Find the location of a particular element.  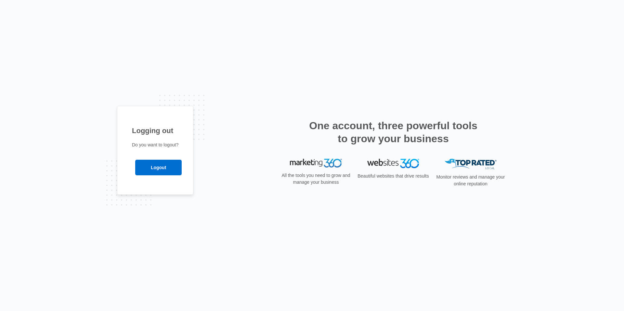

h2: One account, three powerful tools to grow your business is located at coordinates (393, 132).